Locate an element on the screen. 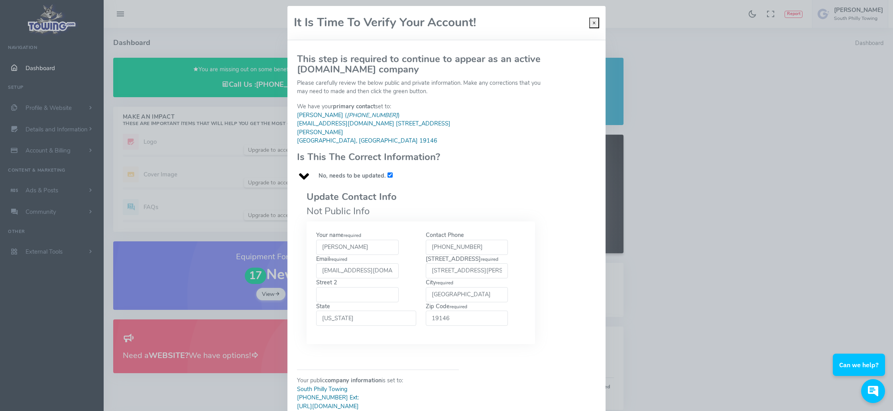  input: Emailrequired is located at coordinates (357, 271).